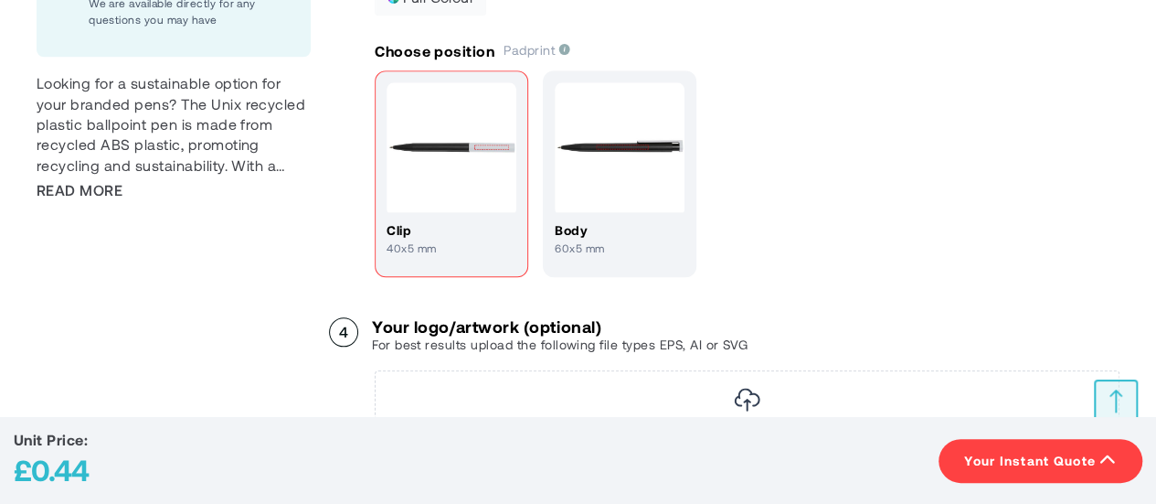  Describe the element at coordinates (559, 345) in the screenshot. I see `p: For best results upload the following file types EPS, AI or SVG` at that location.